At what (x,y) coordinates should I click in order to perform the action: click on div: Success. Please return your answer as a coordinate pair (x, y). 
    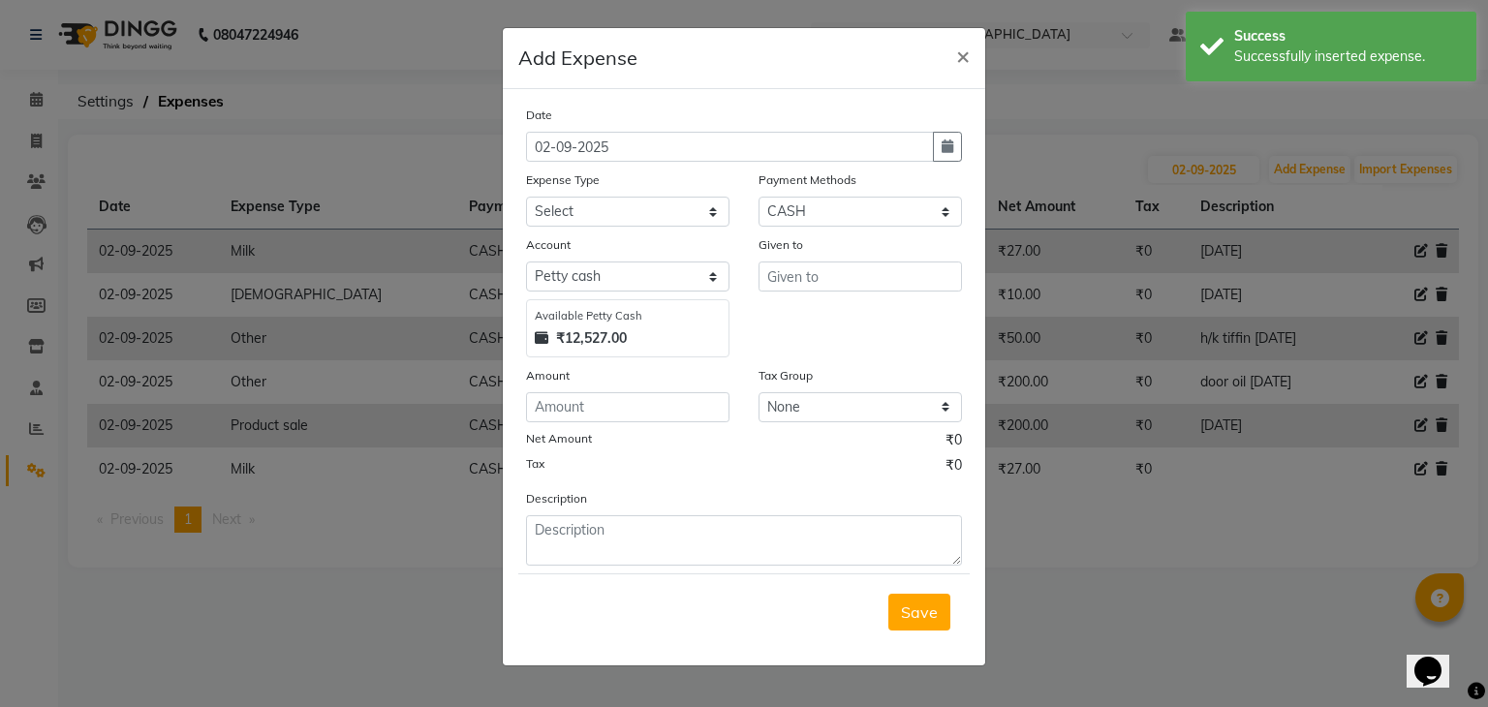
    Looking at the image, I should click on (1348, 36).